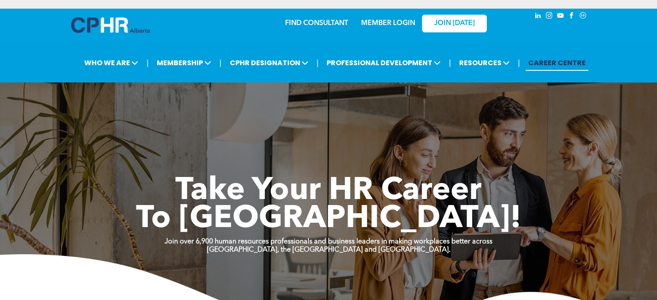 This screenshot has width=657, height=300. What do you see at coordinates (484, 63) in the screenshot?
I see `span: RESOURCES` at bounding box center [484, 63].